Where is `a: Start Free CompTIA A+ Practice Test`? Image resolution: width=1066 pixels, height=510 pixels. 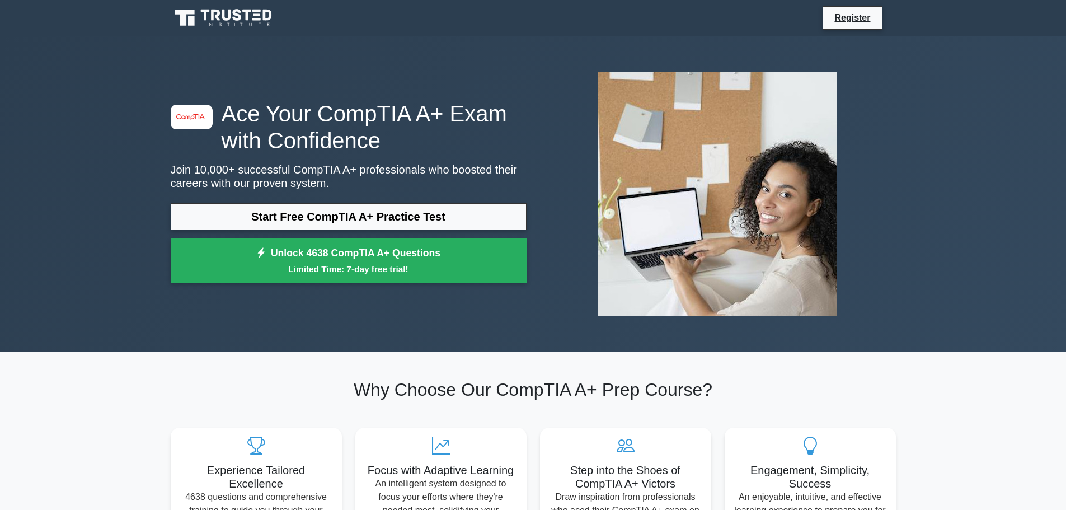
a: Start Free CompTIA A+ Practice Test is located at coordinates (349, 217).